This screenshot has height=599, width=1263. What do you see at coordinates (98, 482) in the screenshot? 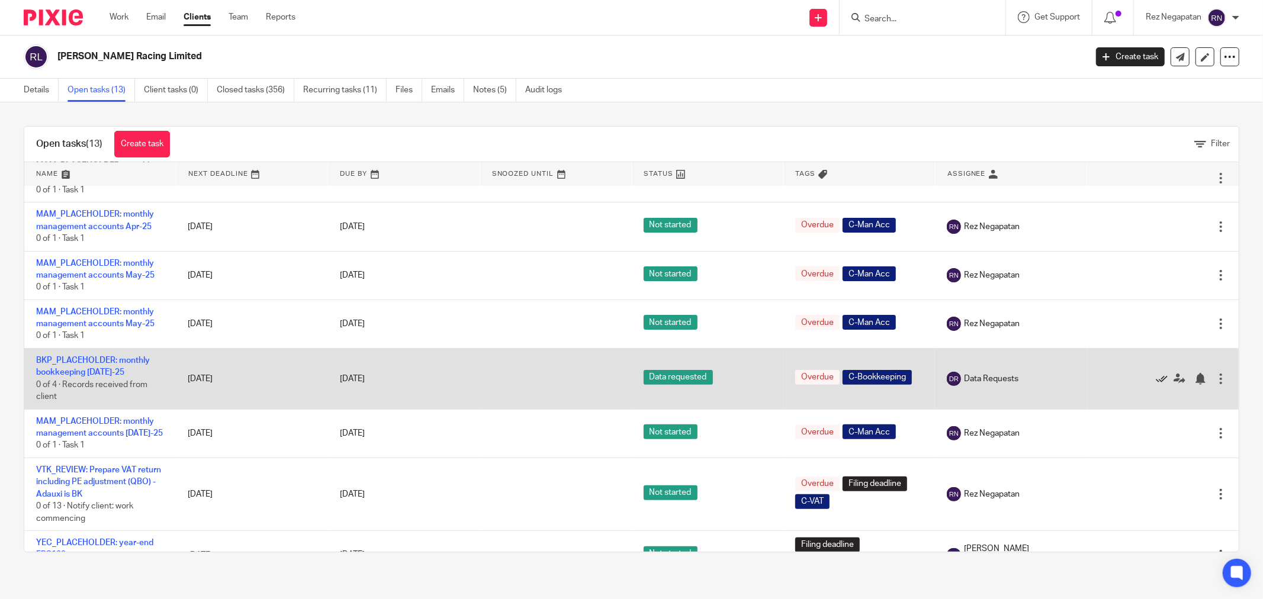
I see `a: VTK_REVIEW: Prepare VAT return including PE adjustment (QBO) - Adauxi is BK` at bounding box center [98, 482].